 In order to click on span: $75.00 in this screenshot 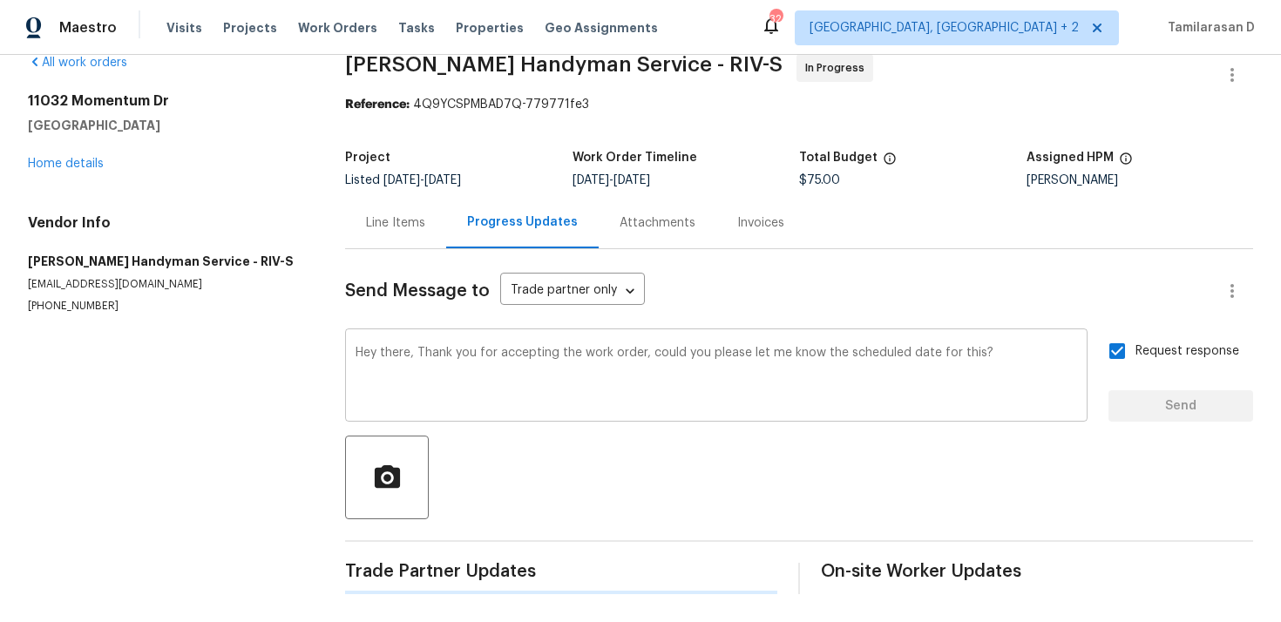, I will do `click(819, 180)`.